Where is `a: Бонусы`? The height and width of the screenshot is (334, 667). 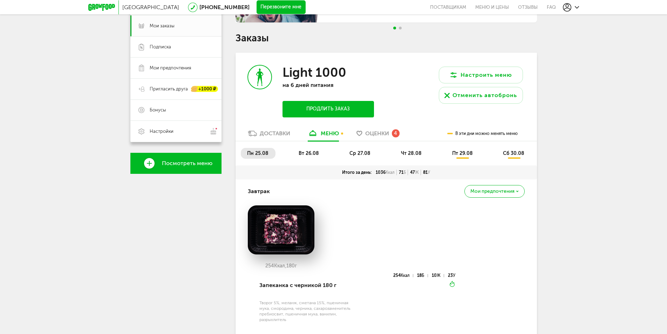
a: Бонусы is located at coordinates (176, 110).